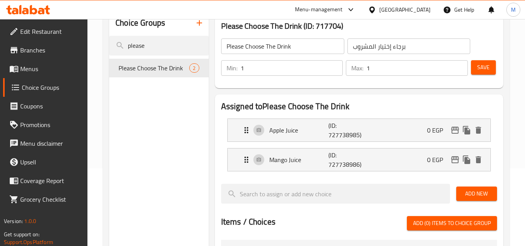  What do you see at coordinates (30, 221) in the screenshot?
I see `span: 1.0.0` at bounding box center [30, 221].